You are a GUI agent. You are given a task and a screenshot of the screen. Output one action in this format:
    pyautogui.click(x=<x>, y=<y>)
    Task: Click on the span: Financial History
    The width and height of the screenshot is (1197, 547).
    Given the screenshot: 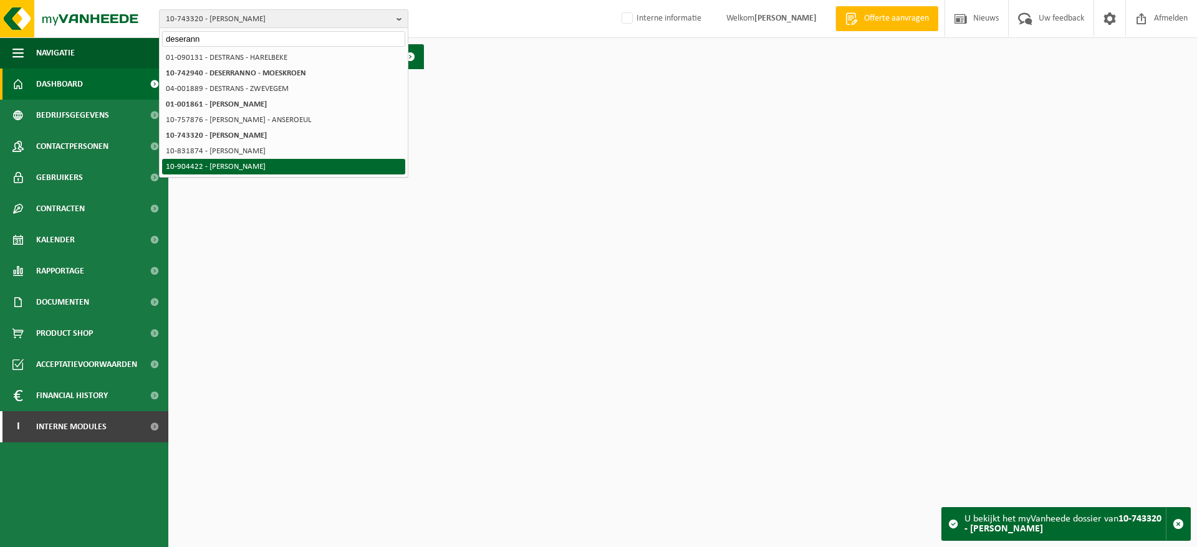 What is the action you would take?
    pyautogui.click(x=72, y=396)
    